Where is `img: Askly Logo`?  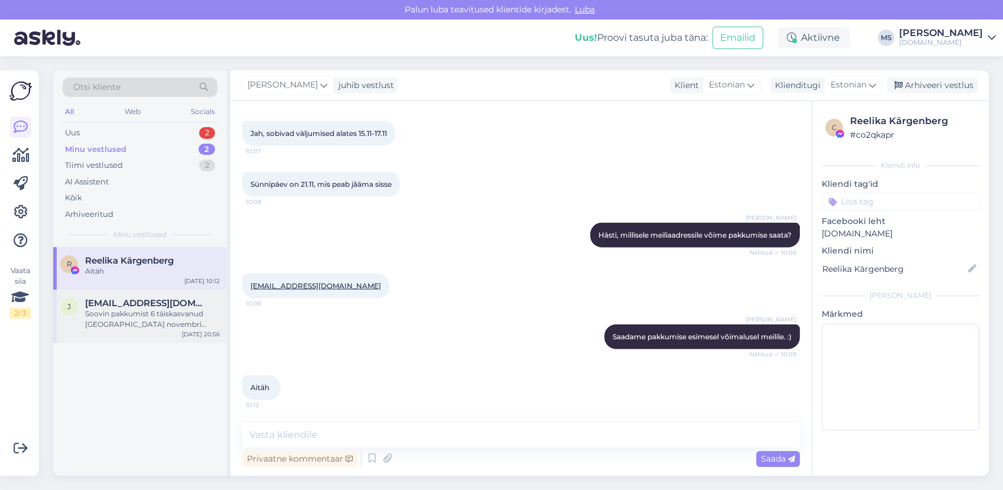 img: Askly Logo is located at coordinates (21, 91).